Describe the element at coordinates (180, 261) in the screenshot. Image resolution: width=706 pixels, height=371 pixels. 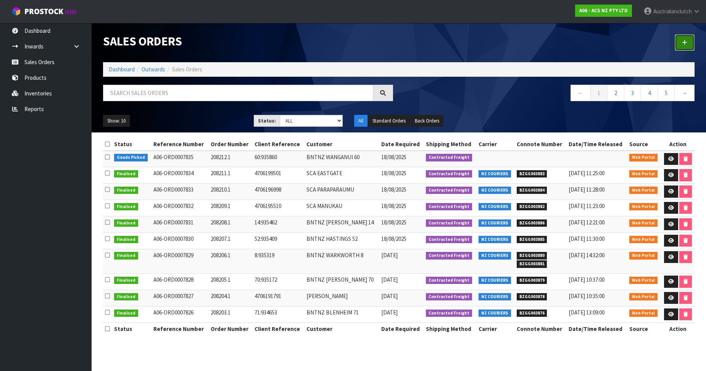
I see `td: A06-ORD0007829` at that location.